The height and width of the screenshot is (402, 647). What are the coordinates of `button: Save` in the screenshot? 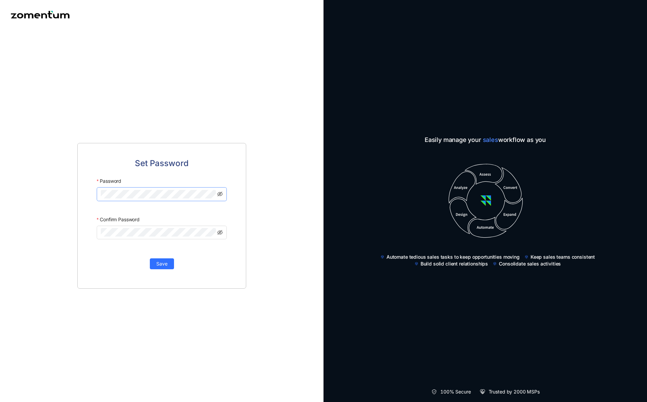 It's located at (162, 264).